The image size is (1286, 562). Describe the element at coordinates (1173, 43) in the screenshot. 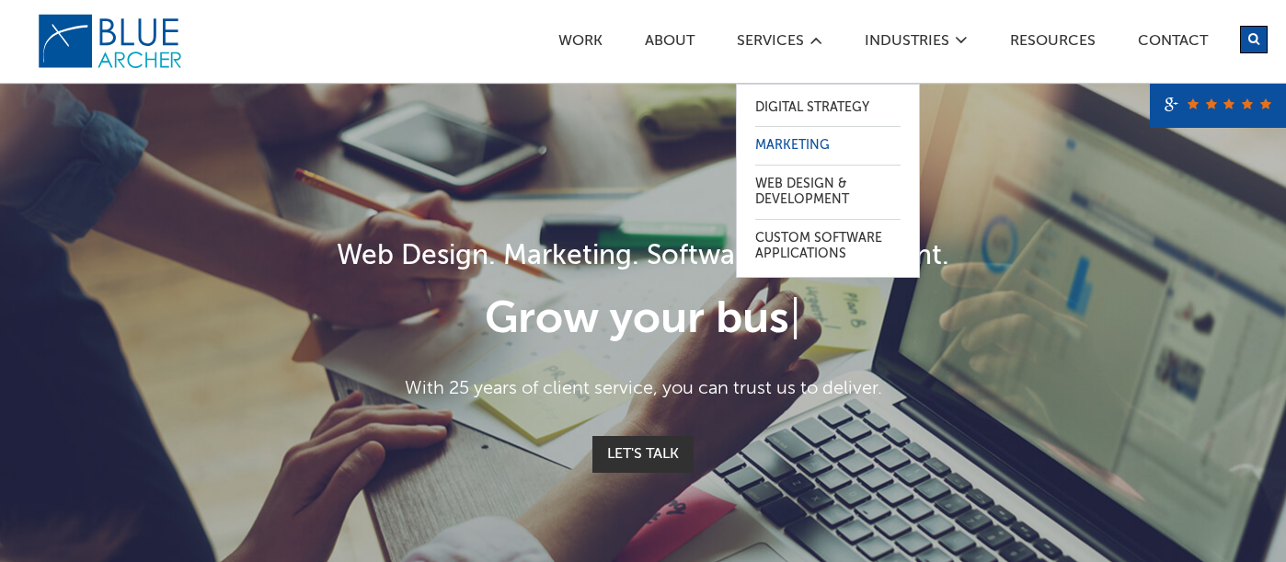

I see `a: Contact` at that location.